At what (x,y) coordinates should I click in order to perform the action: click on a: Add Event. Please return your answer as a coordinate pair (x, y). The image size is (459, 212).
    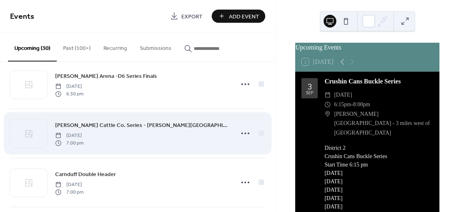
    Looking at the image, I should click on (238, 16).